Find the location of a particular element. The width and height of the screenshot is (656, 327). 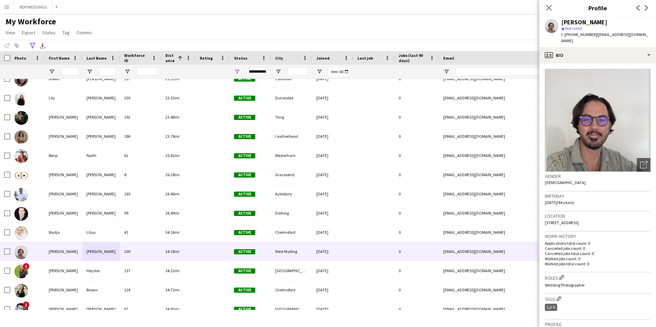

p: Worked jobs count: 0 is located at coordinates (597, 259).